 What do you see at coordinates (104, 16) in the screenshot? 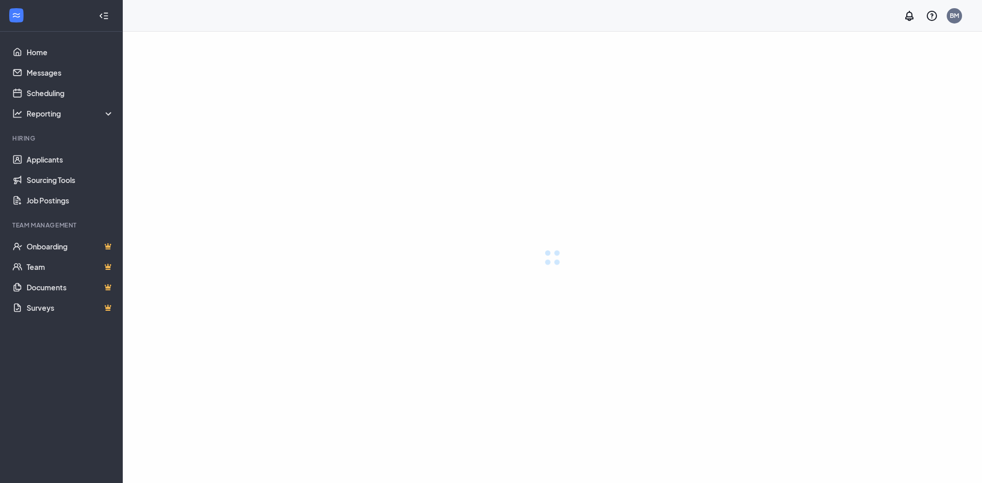
I see `svg: Collapse` at bounding box center [104, 16].